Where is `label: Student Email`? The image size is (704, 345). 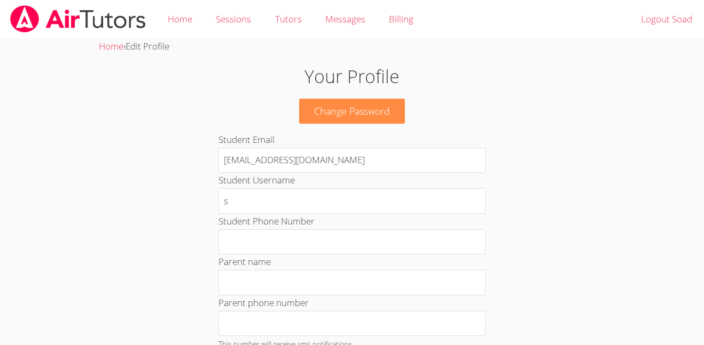
label: Student Email is located at coordinates (246, 139).